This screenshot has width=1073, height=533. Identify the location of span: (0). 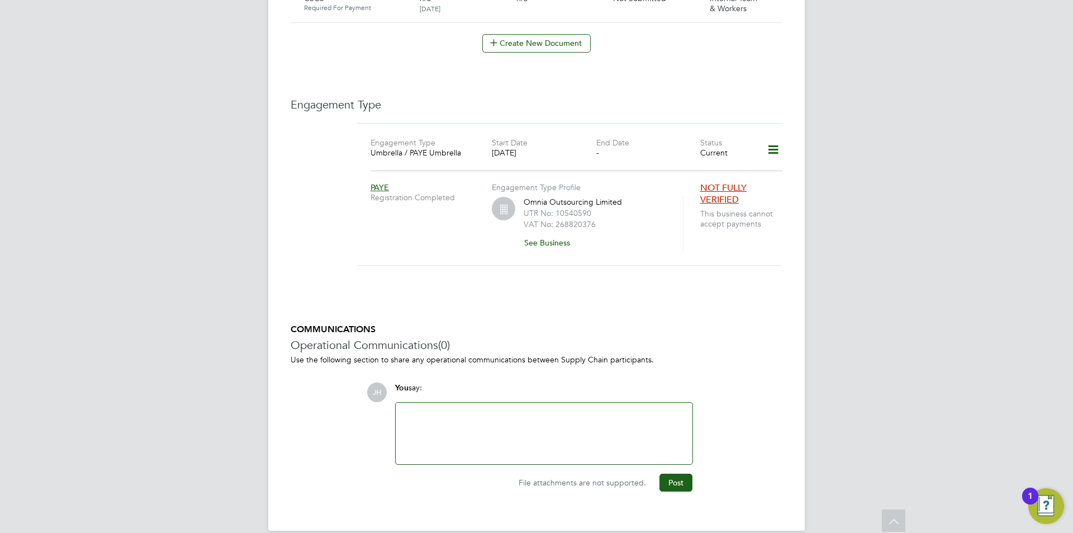
(444, 345).